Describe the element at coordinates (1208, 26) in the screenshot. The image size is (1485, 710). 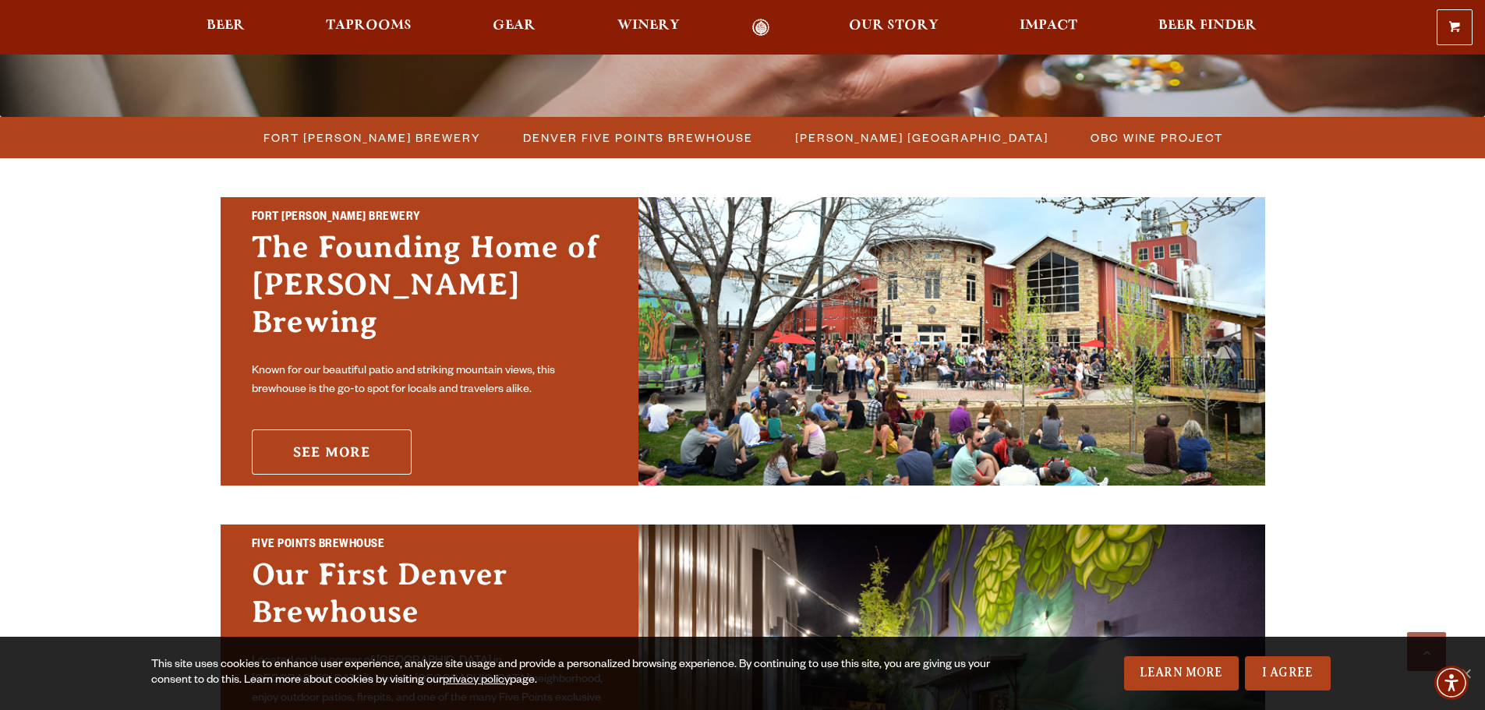
I see `span: Beer Finder` at that location.